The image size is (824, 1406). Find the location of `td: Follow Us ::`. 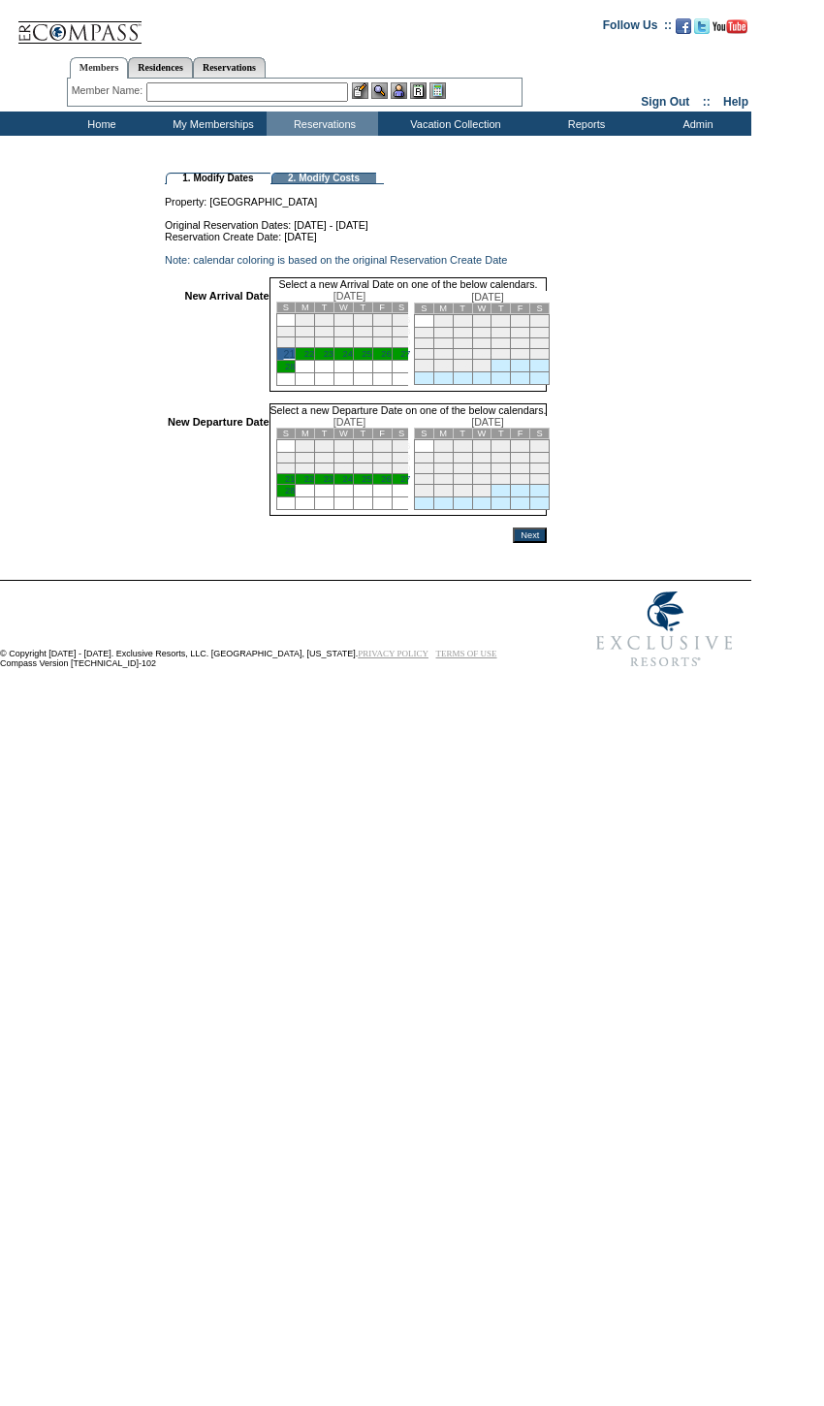

td: Follow Us :: is located at coordinates (637, 28).